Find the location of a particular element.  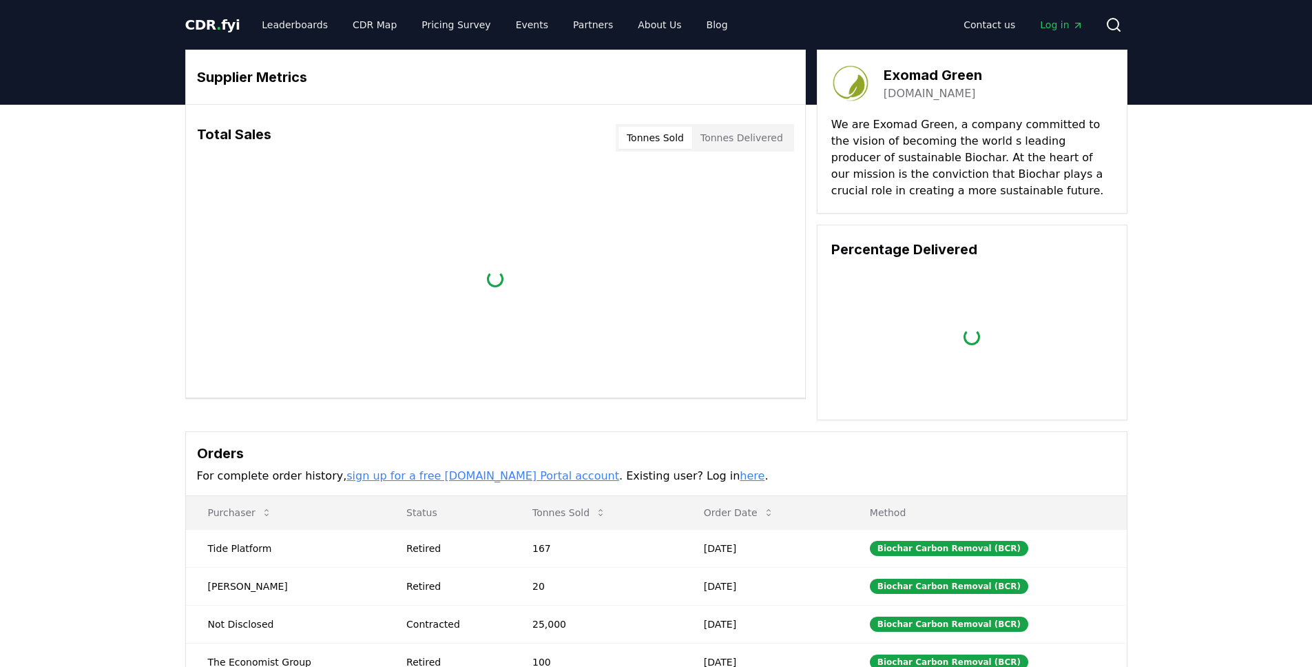

button: Order Date is located at coordinates (739, 513).